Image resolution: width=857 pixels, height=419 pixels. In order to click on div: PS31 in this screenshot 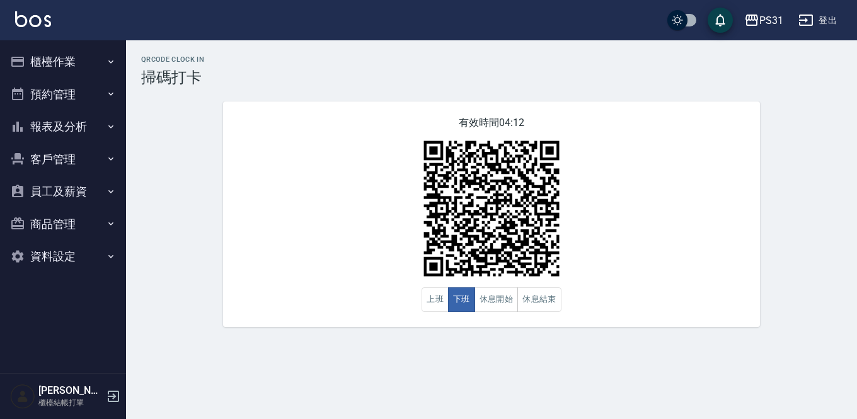, I will do `click(772, 20)`.